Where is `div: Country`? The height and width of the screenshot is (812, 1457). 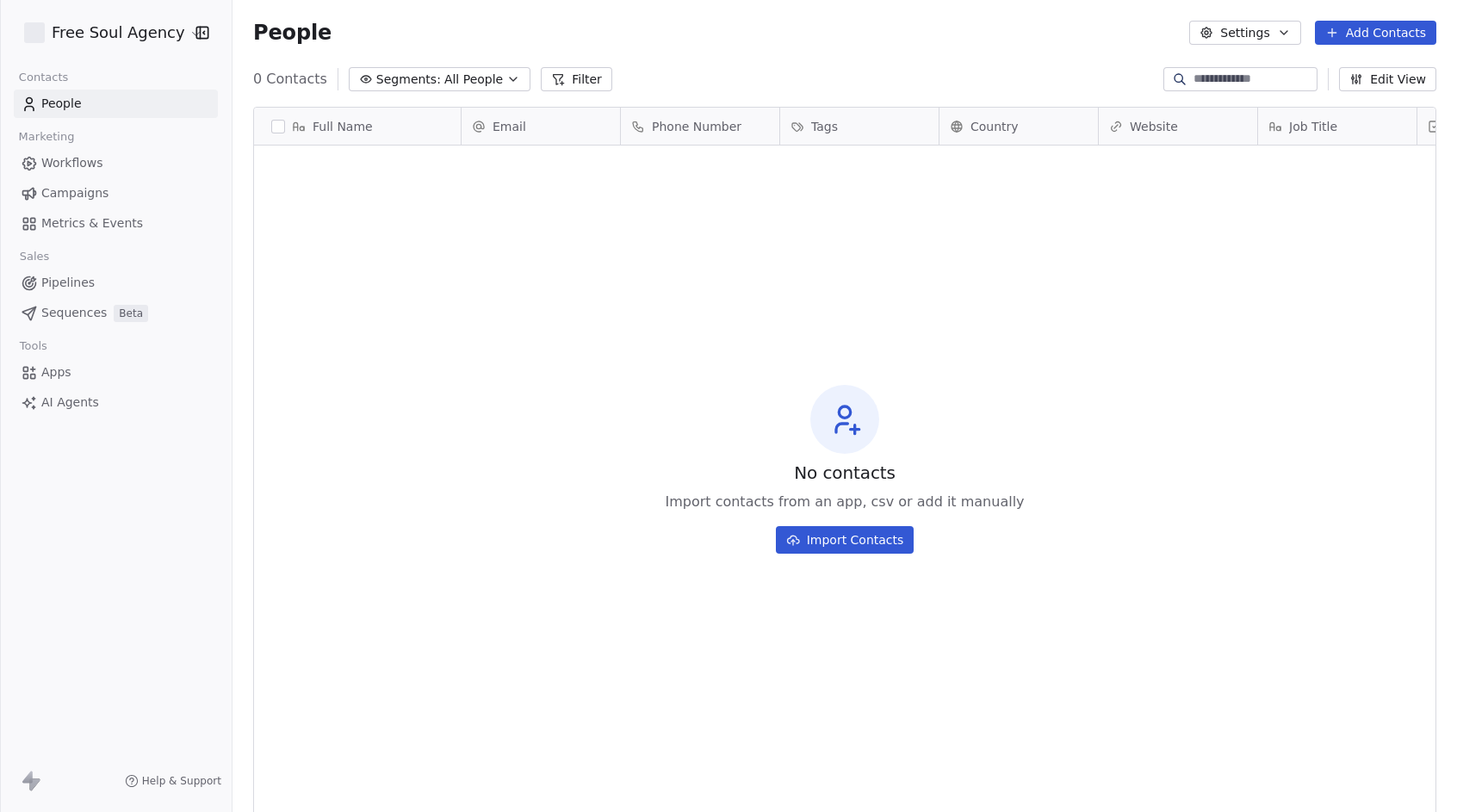 div: Country is located at coordinates (1019, 126).